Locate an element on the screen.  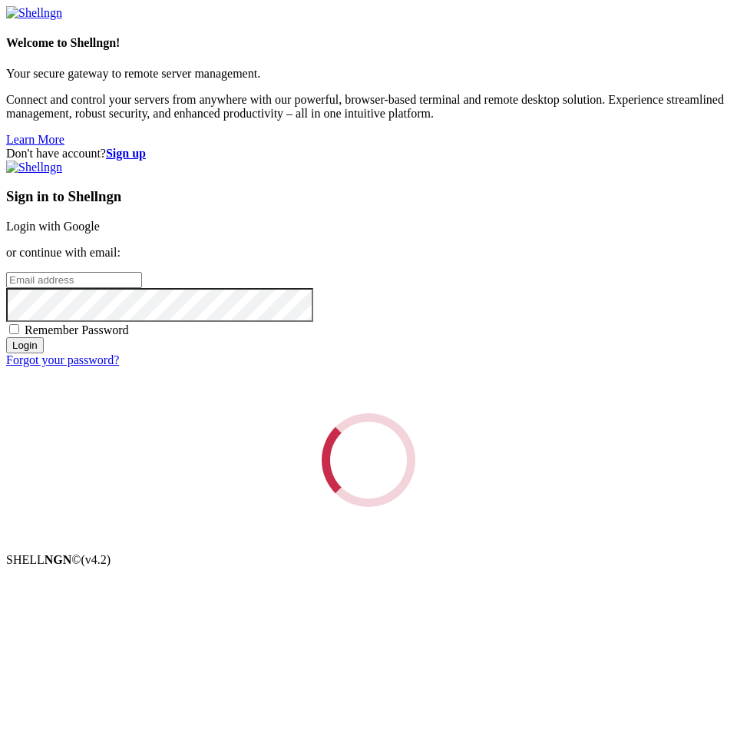
p: Connect and control your servers from anywhere with our powerful, browser-based terminal and remo... is located at coordinates (369, 107).